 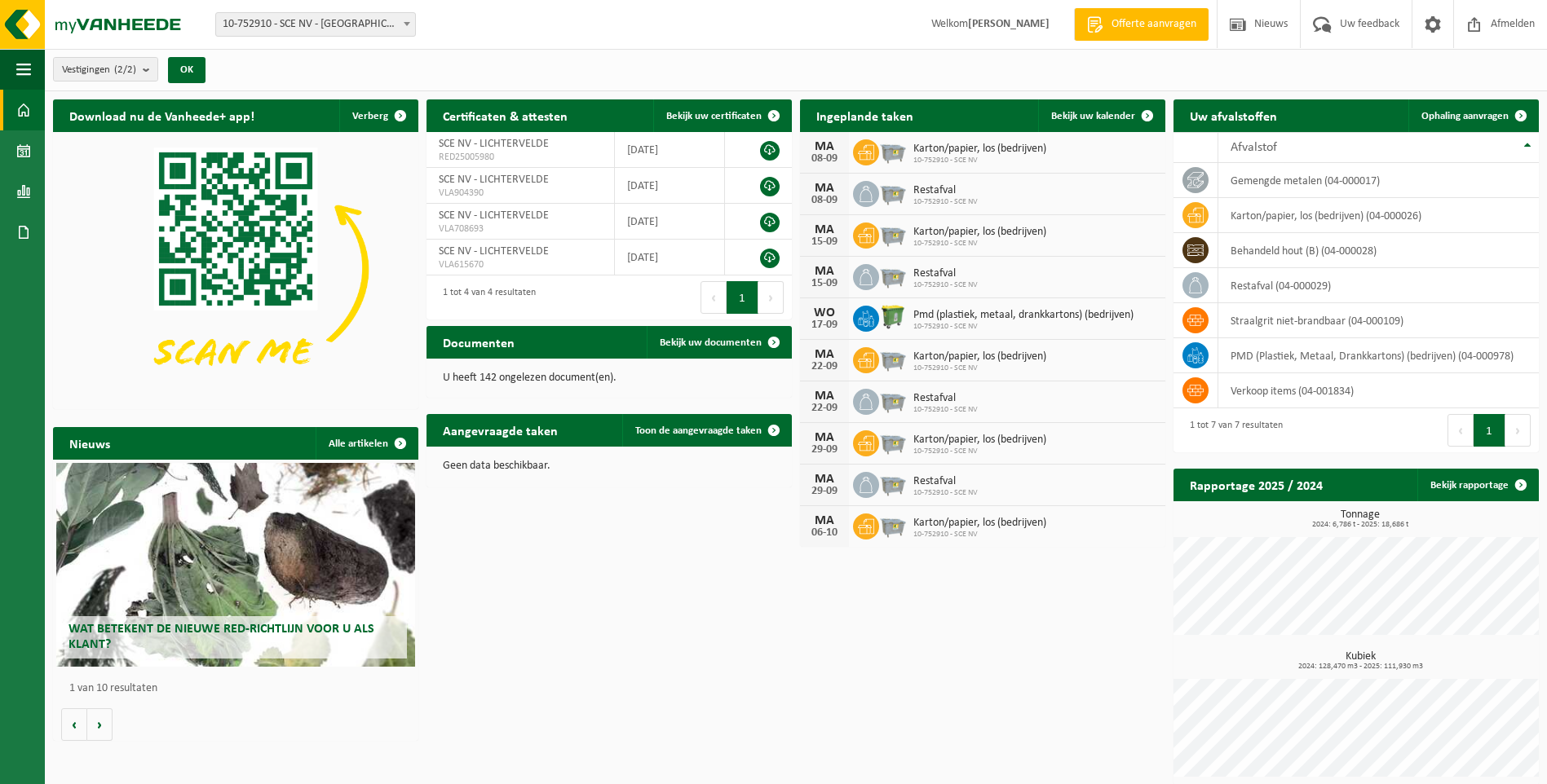 What do you see at coordinates (1092, 116) in the screenshot?
I see `span: Bekijk uw kalender` at bounding box center [1092, 116].